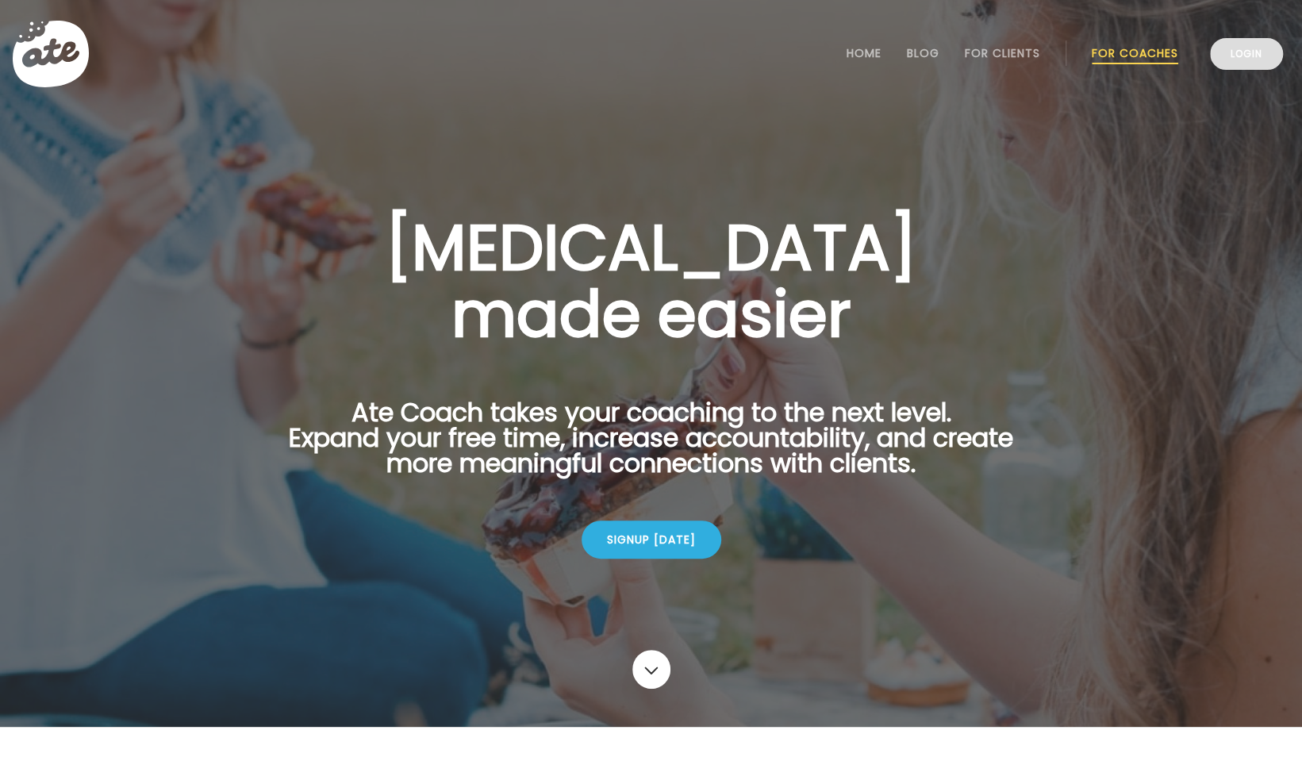 The height and width of the screenshot is (757, 1302). What do you see at coordinates (652, 448) in the screenshot?
I see `p: Ate Coach takes your coaching to the next level. Expand your free time, increase accountability, ...` at bounding box center [652, 448].